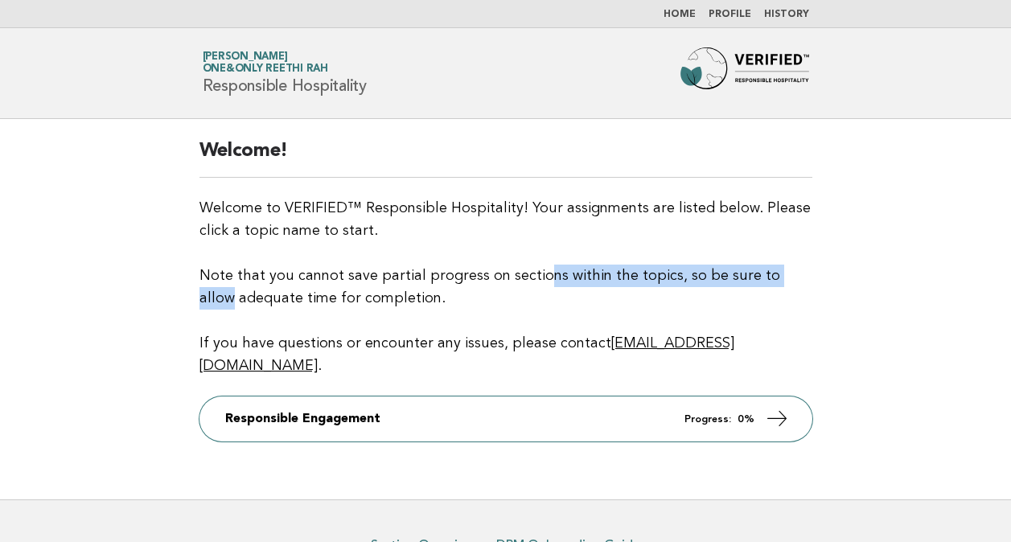 Image resolution: width=1011 pixels, height=542 pixels. Describe the element at coordinates (746, 419) in the screenshot. I see `strong: 0%` at that location.